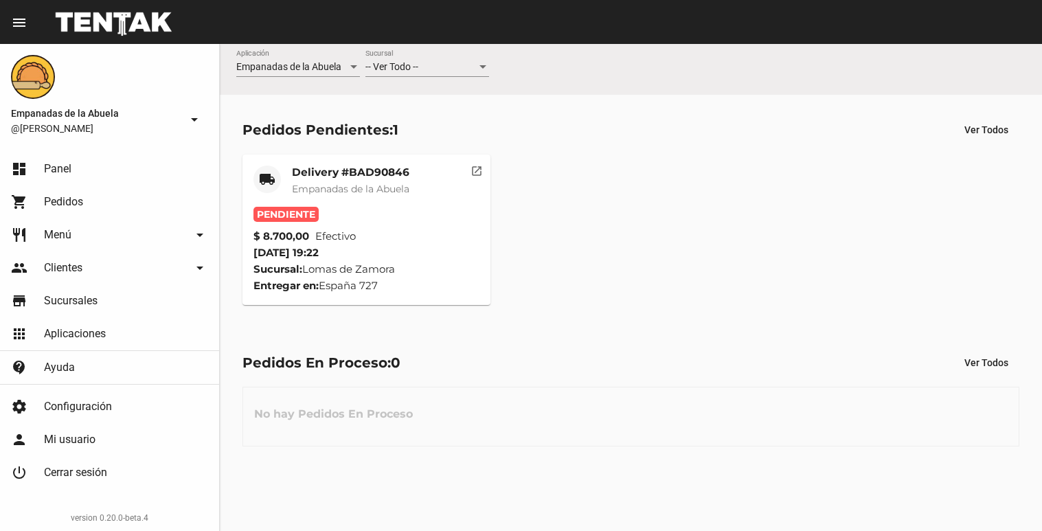 The width and height of the screenshot is (1042, 531). What do you see at coordinates (19, 202) in the screenshot?
I see `mat-icon: shopping_cart` at bounding box center [19, 202].